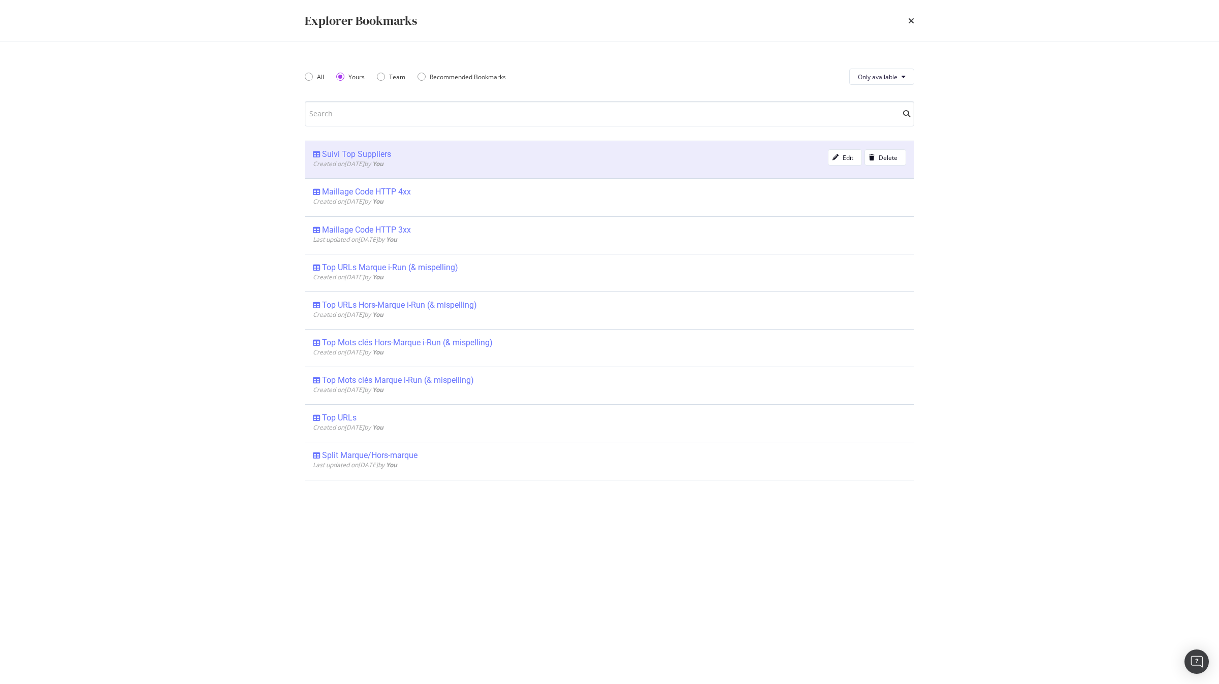 This screenshot has height=684, width=1219. I want to click on button: Edit, so click(845, 157).